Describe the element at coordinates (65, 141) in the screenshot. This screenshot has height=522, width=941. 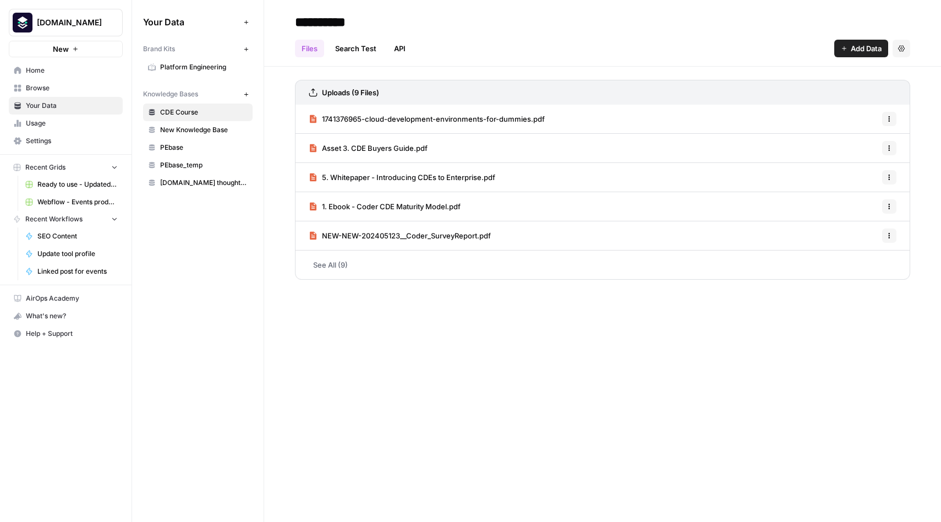
I see `a: Settings` at that location.